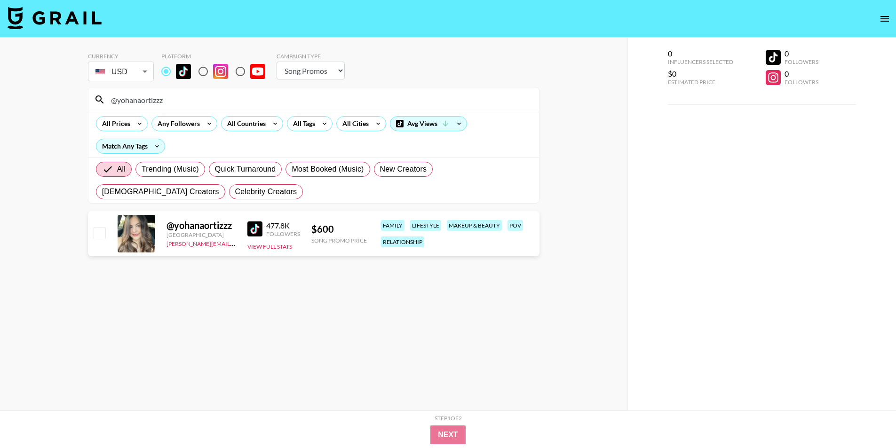 This screenshot has width=896, height=448. I want to click on div: Match Any Tags, so click(130, 146).